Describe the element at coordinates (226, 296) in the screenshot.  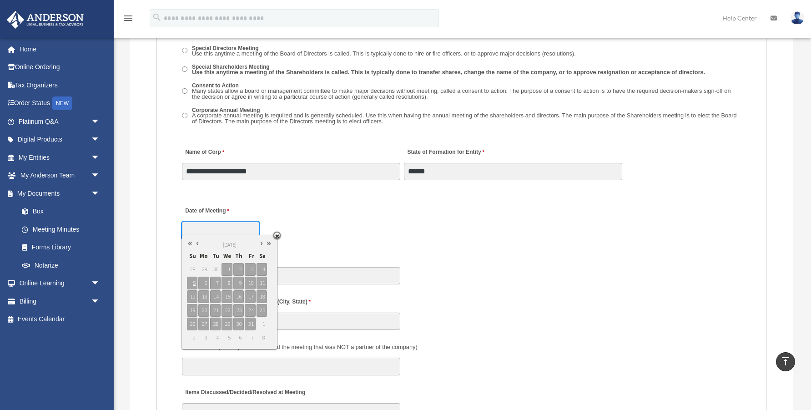
I see `span: 15` at that location.